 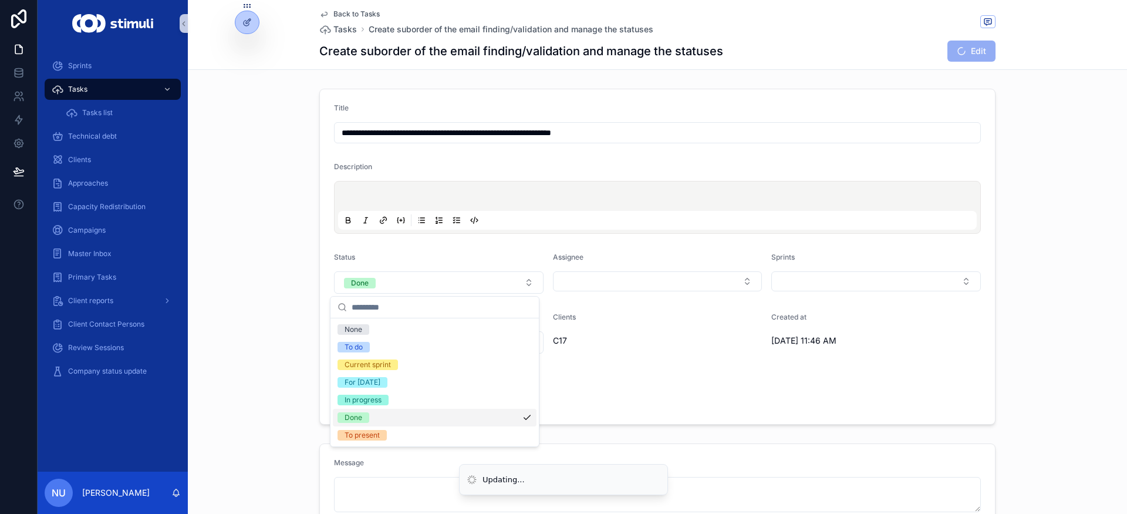 I want to click on h1: Create suborder of the email finding/validation and manage the statuses, so click(x=521, y=51).